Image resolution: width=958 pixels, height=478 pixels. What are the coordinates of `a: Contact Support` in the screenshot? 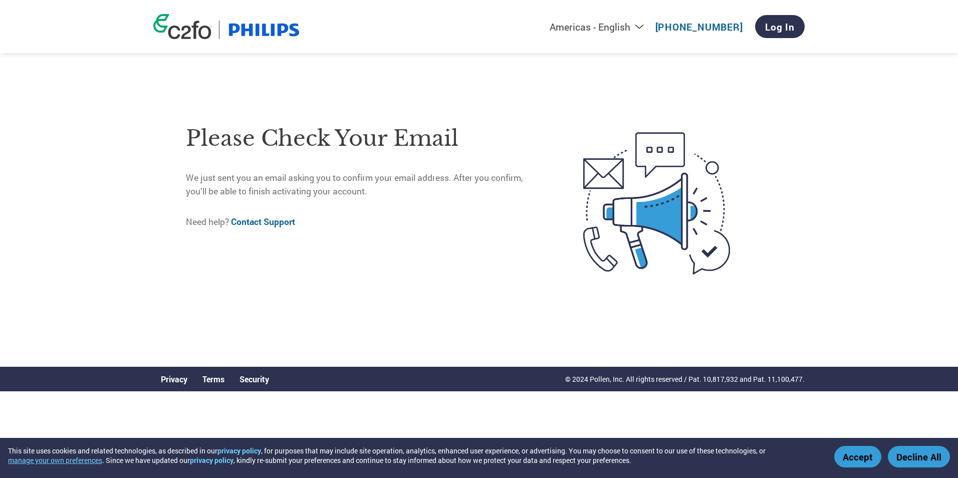 It's located at (263, 221).